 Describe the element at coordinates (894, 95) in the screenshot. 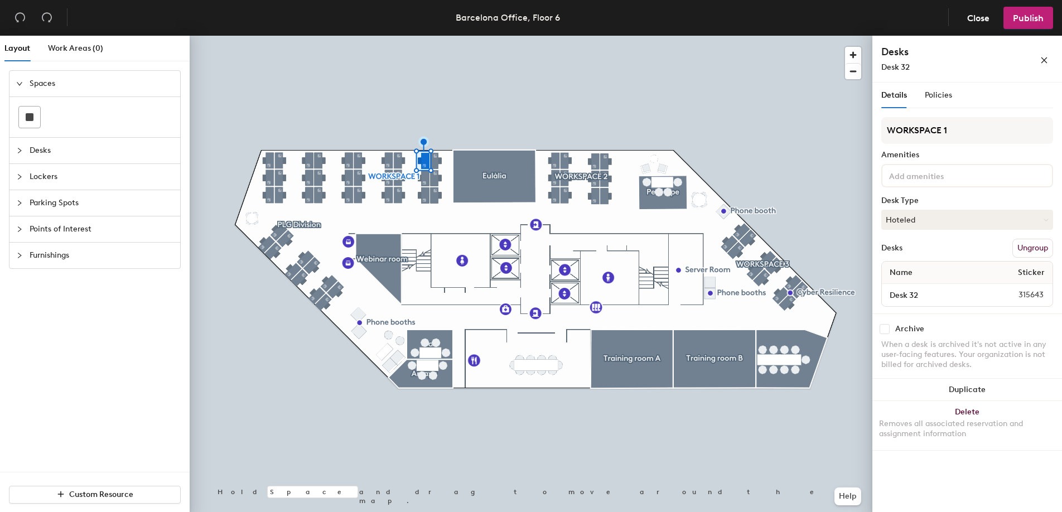

I see `span: Details` at that location.